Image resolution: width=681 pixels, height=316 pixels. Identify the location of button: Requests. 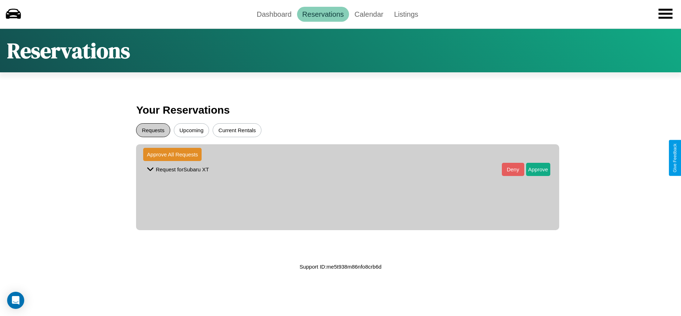
(153, 130).